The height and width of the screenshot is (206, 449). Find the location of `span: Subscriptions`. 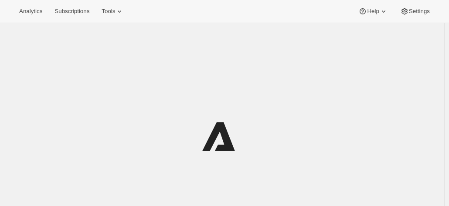

span: Subscriptions is located at coordinates (72, 11).